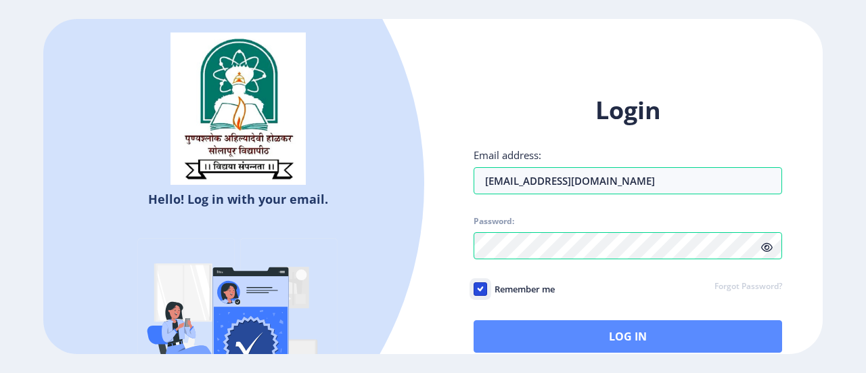 Image resolution: width=866 pixels, height=373 pixels. Describe the element at coordinates (238, 109) in the screenshot. I see `img: sulogo.png` at that location.